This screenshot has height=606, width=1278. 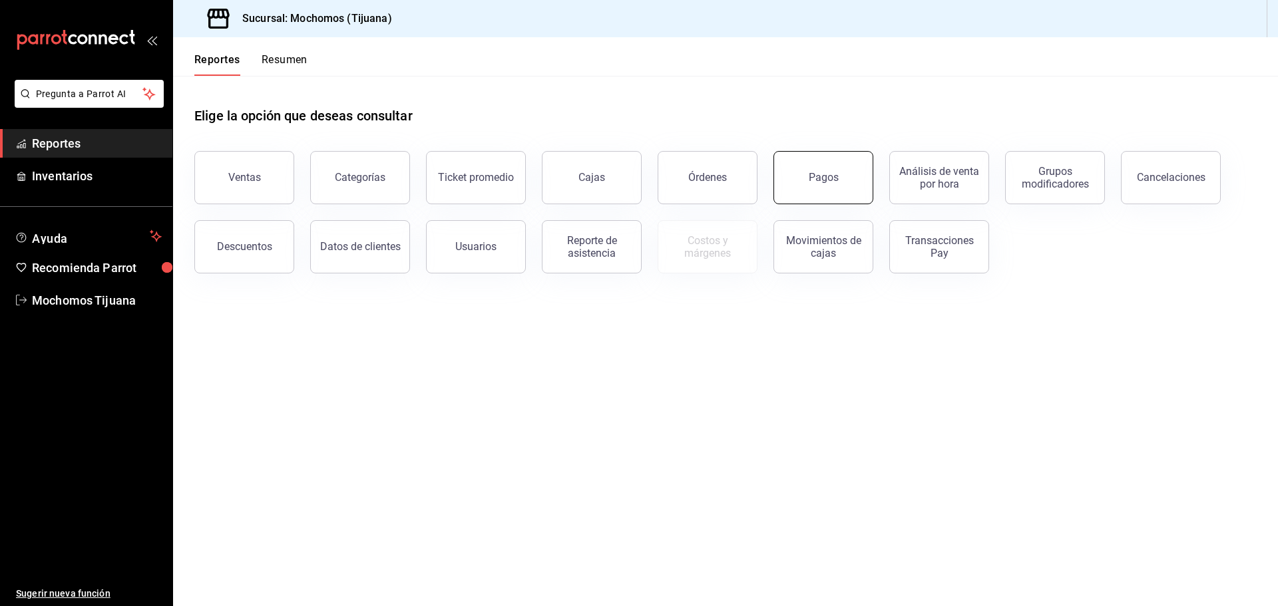 What do you see at coordinates (311, 19) in the screenshot?
I see `h3: Sucursal: Mochomos (Tijuana)` at bounding box center [311, 19].